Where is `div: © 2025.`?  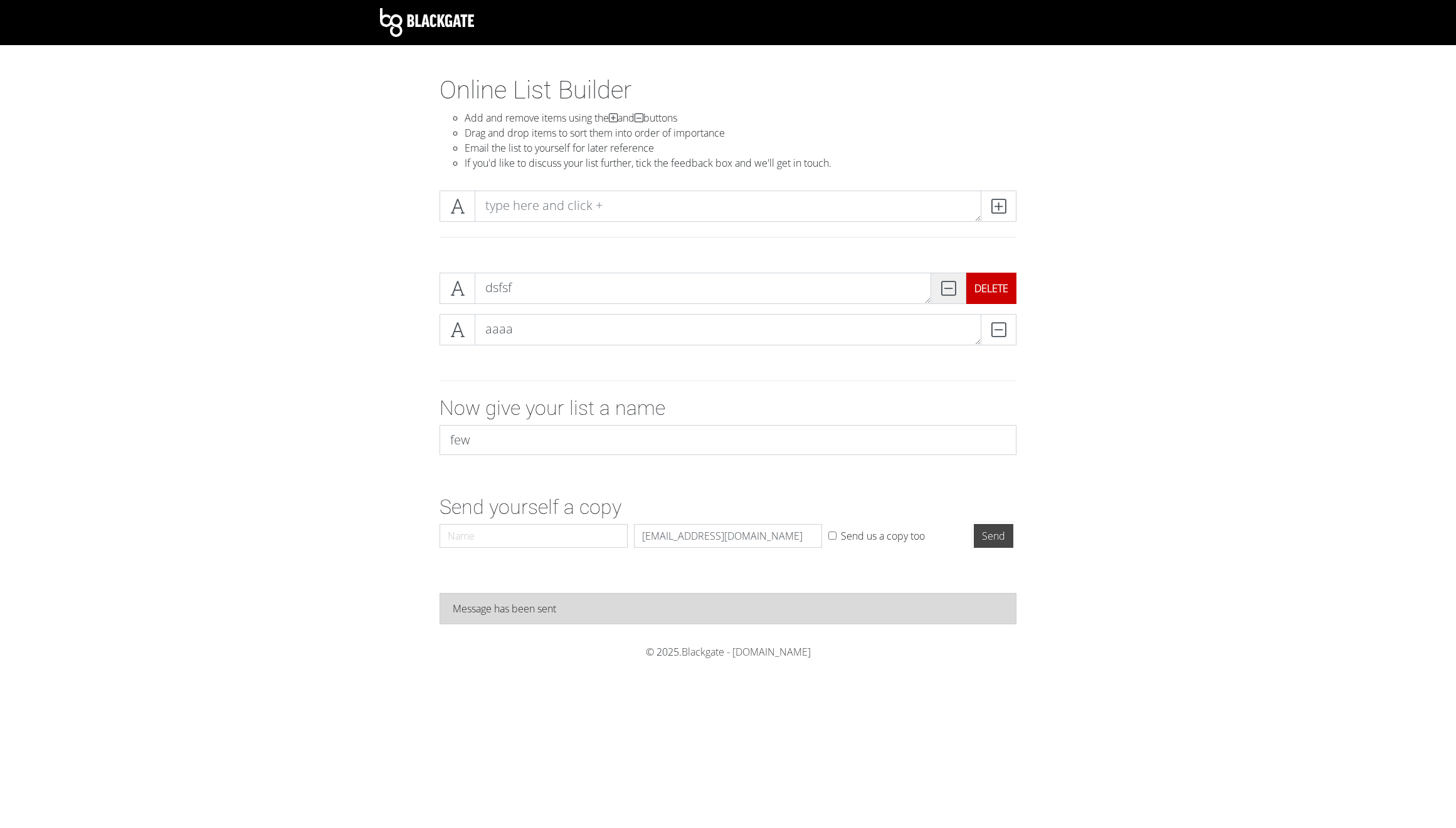 div: © 2025. is located at coordinates (728, 652).